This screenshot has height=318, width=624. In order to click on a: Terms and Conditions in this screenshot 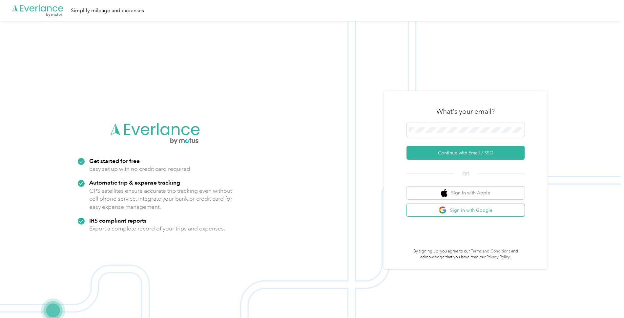, I will do `click(490, 251)`.